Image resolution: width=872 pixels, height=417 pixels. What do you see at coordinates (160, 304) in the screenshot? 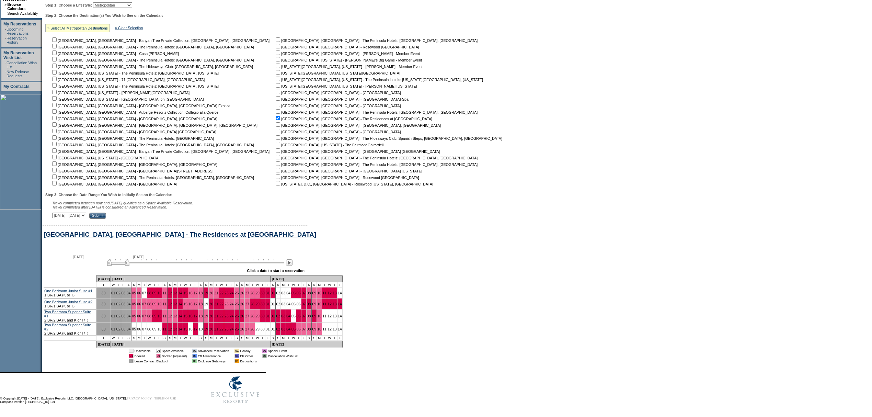
I see `a: 10` at bounding box center [160, 304].